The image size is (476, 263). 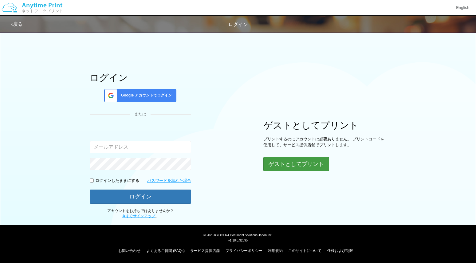 What do you see at coordinates (17, 24) in the screenshot?
I see `a: 戻る` at bounding box center [17, 24].